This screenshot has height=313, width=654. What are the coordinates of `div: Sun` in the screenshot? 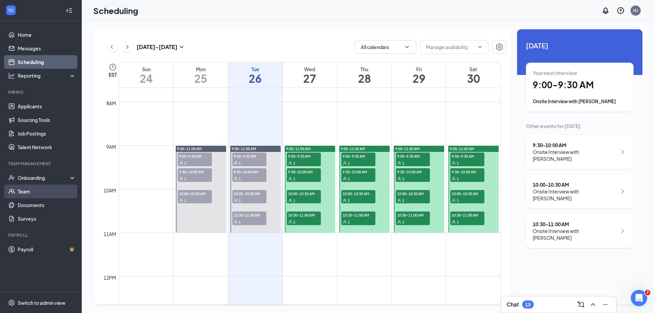 It's located at (146, 69).